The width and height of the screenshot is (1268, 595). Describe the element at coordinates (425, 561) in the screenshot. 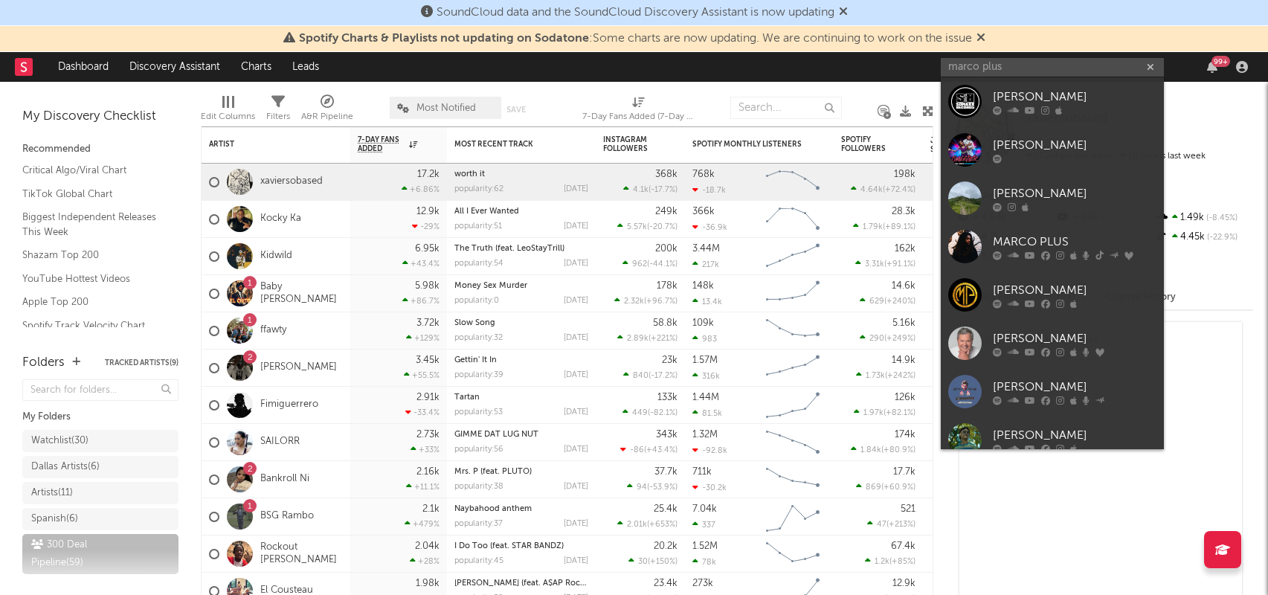

I see `div: +28 %` at that location.